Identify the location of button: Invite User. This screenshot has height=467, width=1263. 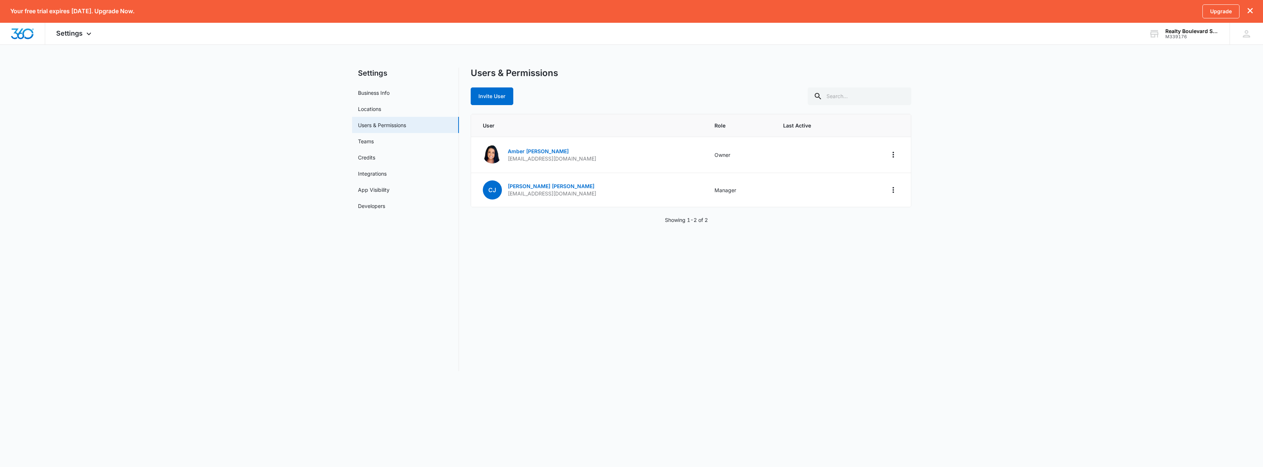
(492, 96).